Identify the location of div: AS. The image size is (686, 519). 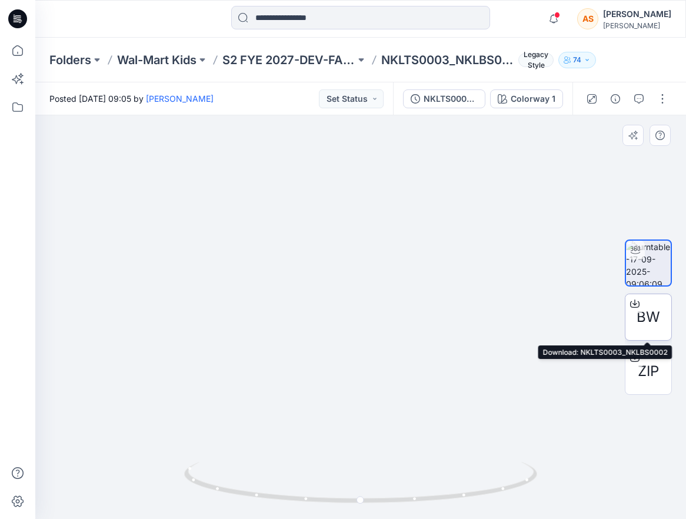
(588, 19).